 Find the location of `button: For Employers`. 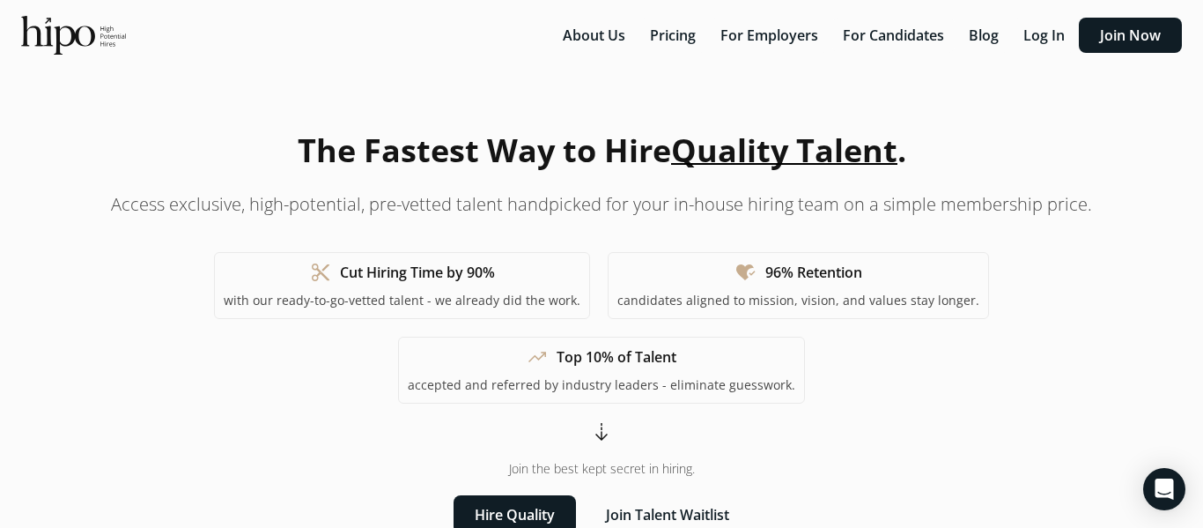

button: For Employers is located at coordinates (769, 35).